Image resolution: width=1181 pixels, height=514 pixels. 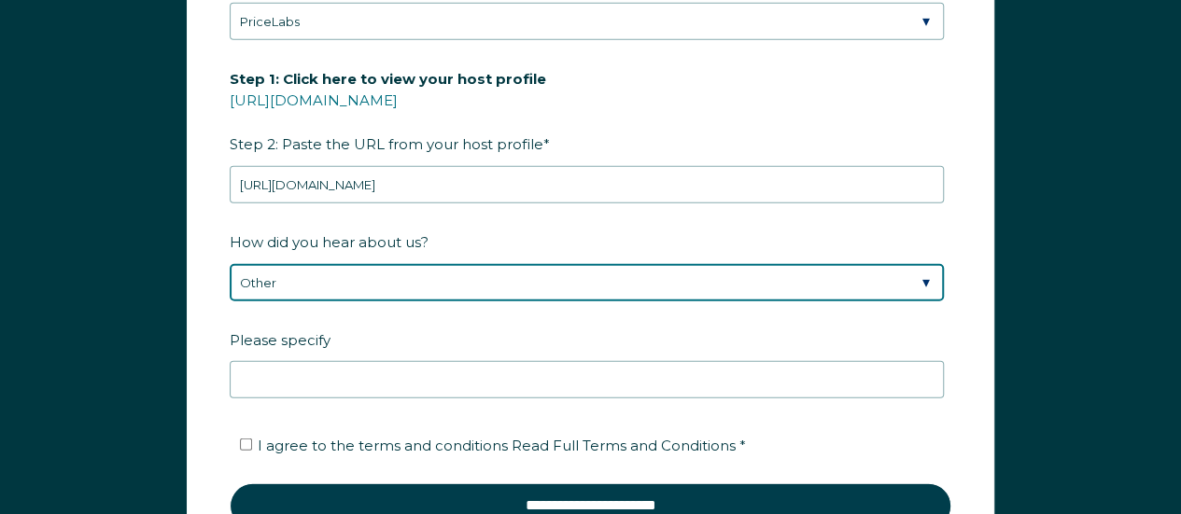 I want to click on a: Read Full Terms and Conditions, so click(x=624, y=445).